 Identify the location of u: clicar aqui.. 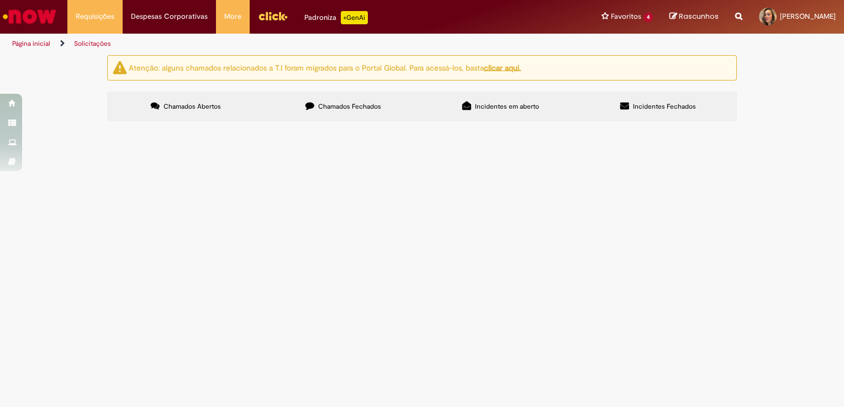
(502, 67).